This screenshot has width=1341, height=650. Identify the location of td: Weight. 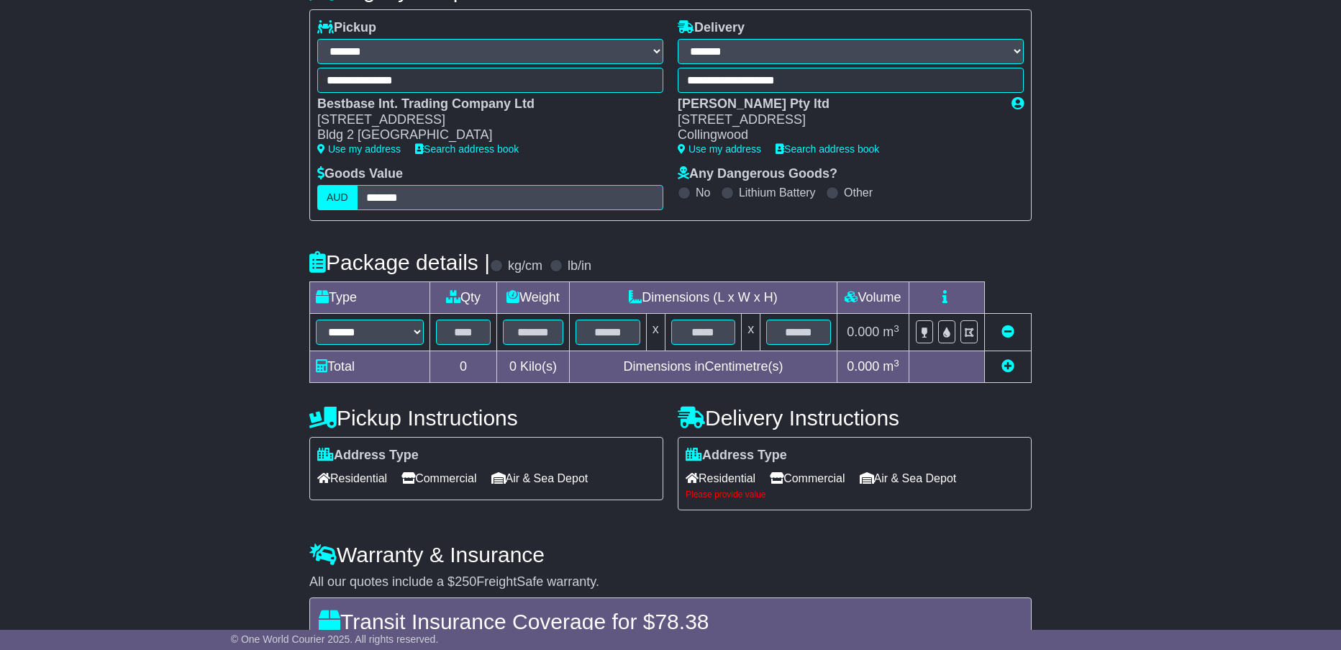
(533, 298).